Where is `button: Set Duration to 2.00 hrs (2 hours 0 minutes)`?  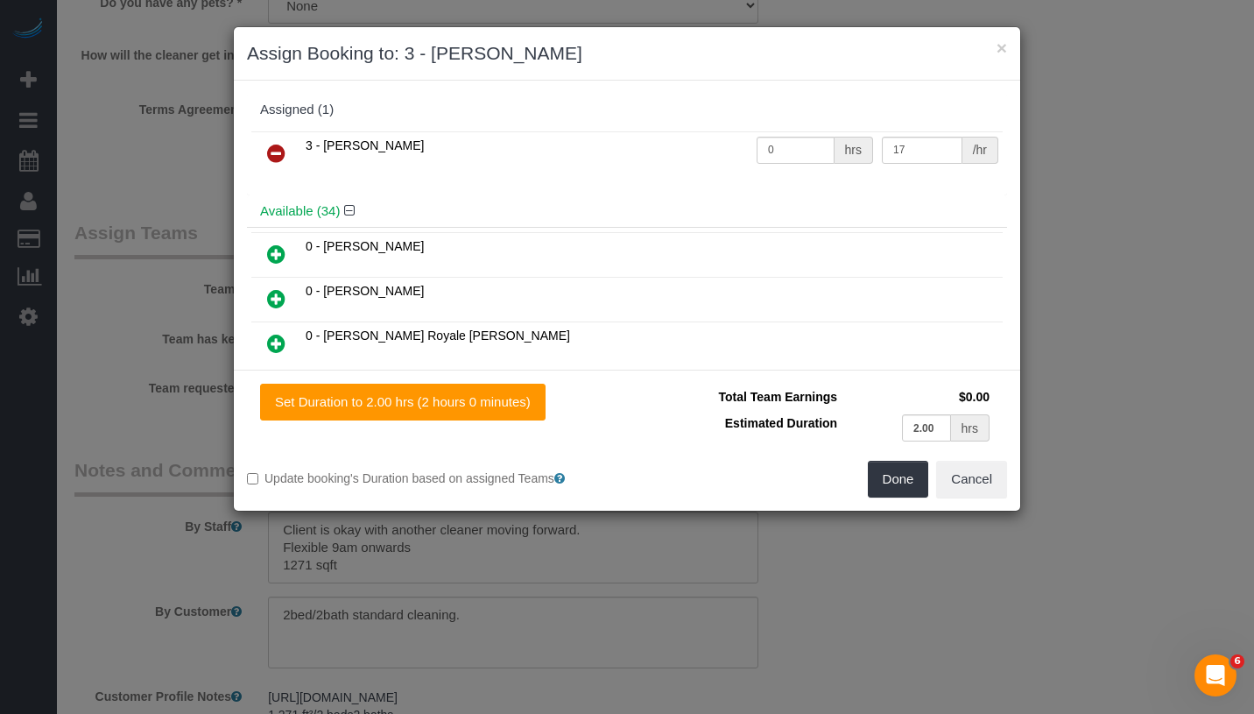
button: Set Duration to 2.00 hrs (2 hours 0 minutes) is located at coordinates (403, 402).